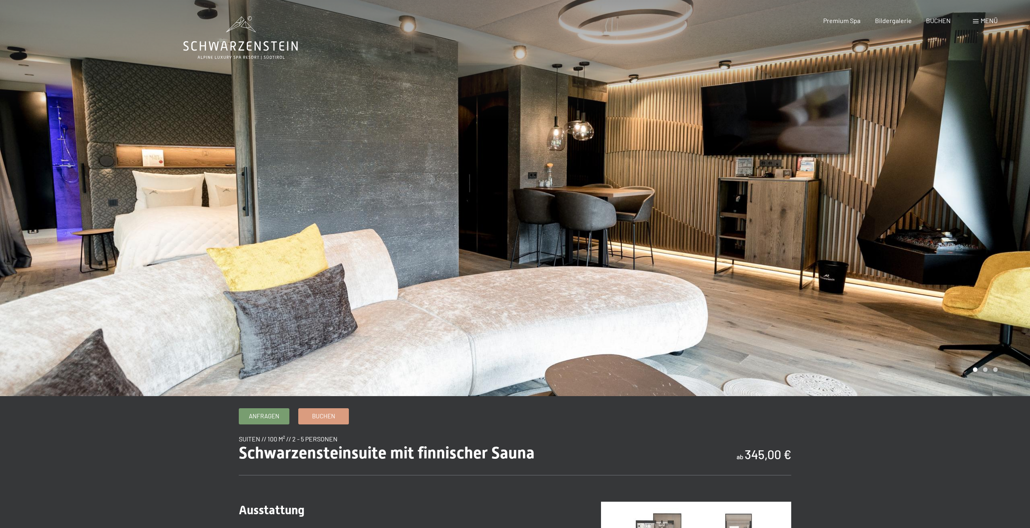 The image size is (1030, 528). I want to click on a: Buchen, so click(323, 417).